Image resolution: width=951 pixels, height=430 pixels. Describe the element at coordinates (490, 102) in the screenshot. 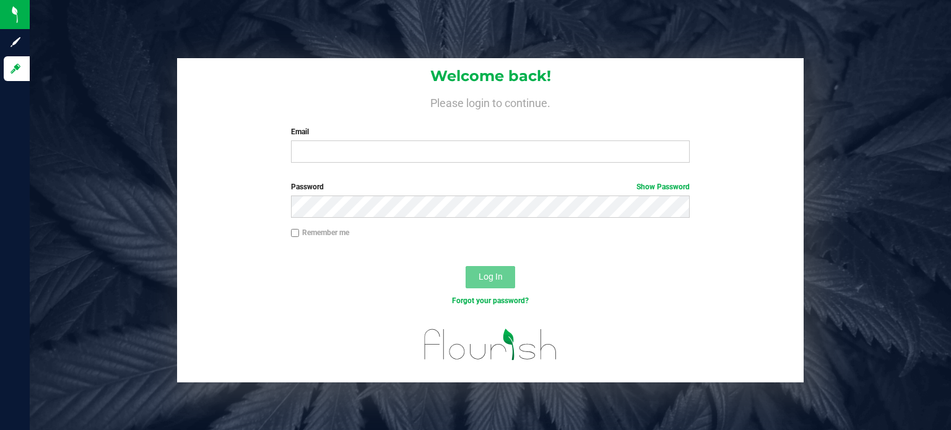

I see `h4: Please login to continue.` at that location.